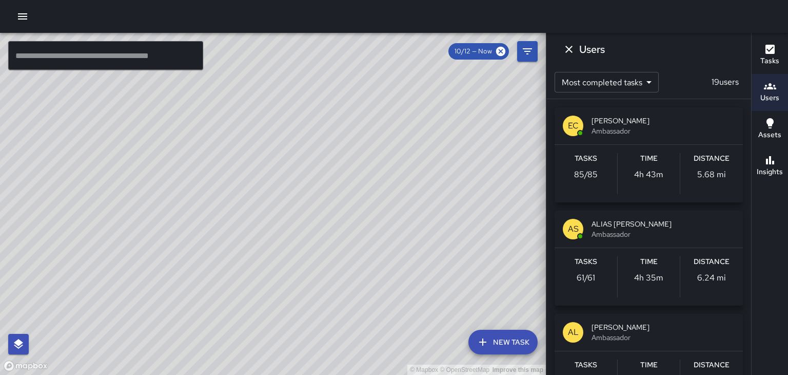 This screenshot has height=375, width=788. What do you see at coordinates (770, 135) in the screenshot?
I see `h6: Assets` at bounding box center [770, 135].